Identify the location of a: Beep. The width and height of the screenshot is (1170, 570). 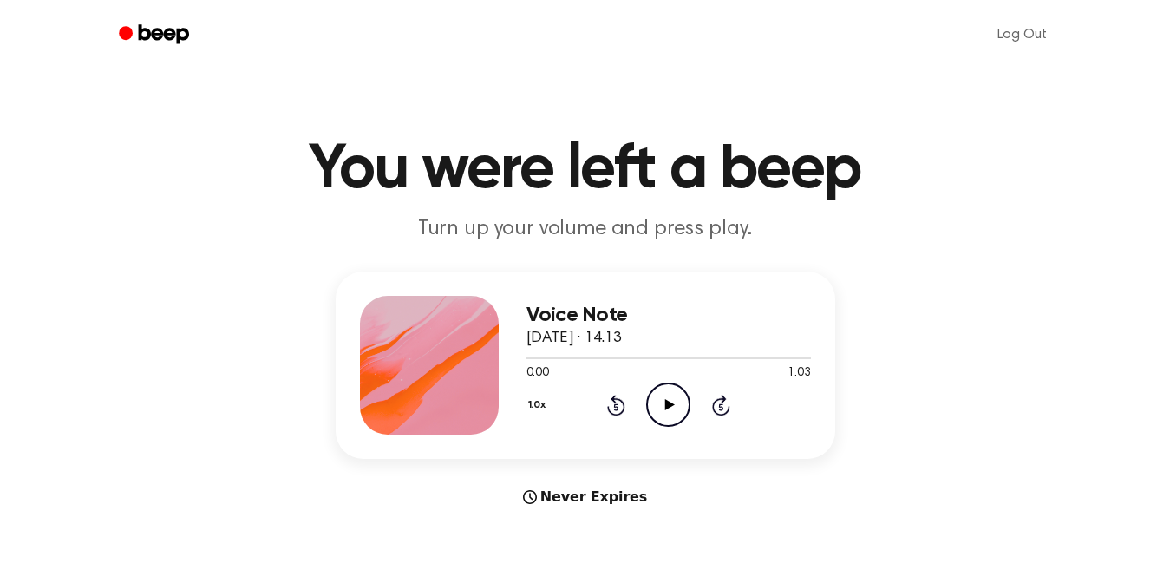
(155, 35).